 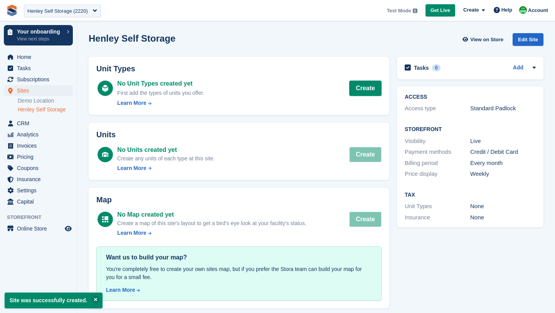 I want to click on div: Visibility, so click(x=437, y=141).